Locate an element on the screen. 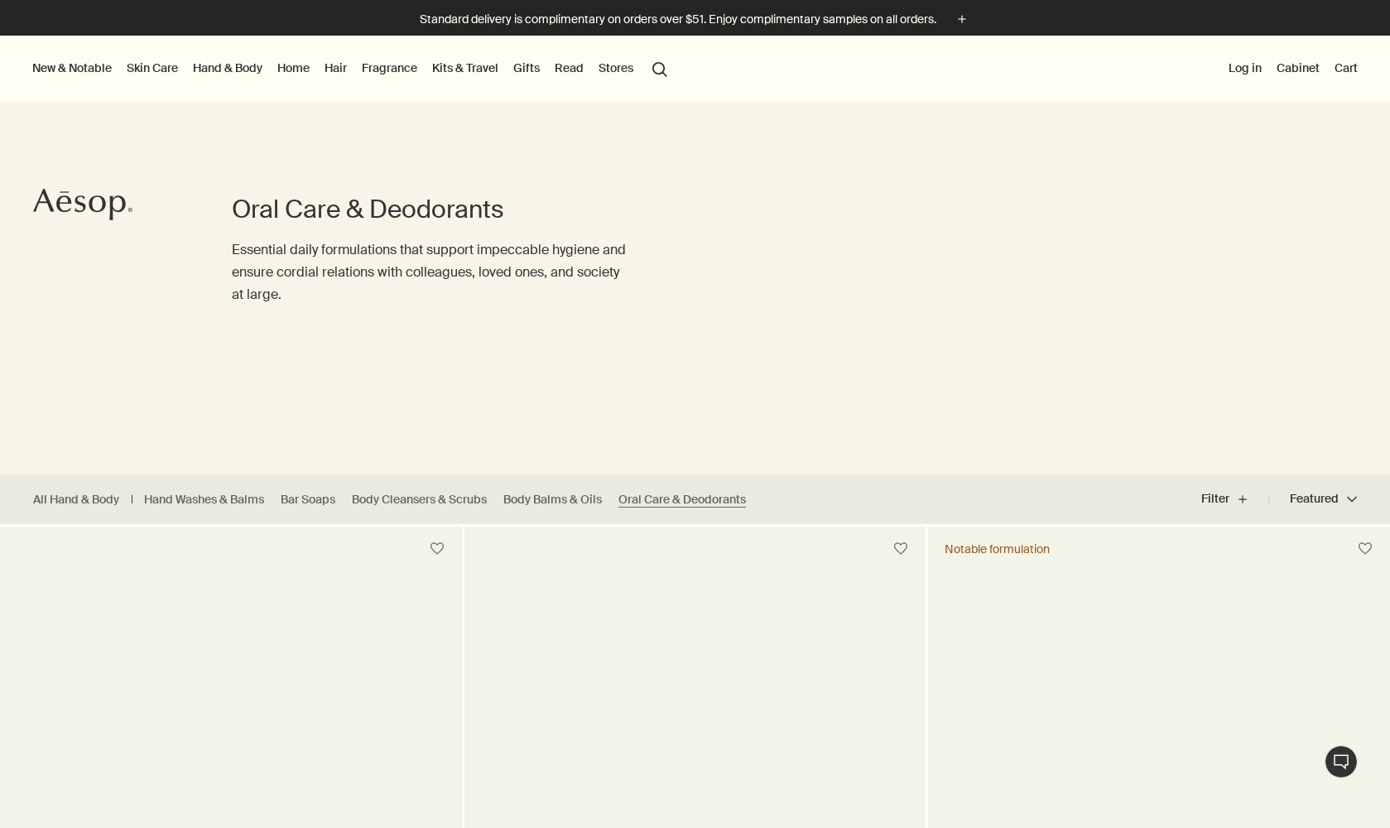  nav: supplementary is located at coordinates (1293, 69).